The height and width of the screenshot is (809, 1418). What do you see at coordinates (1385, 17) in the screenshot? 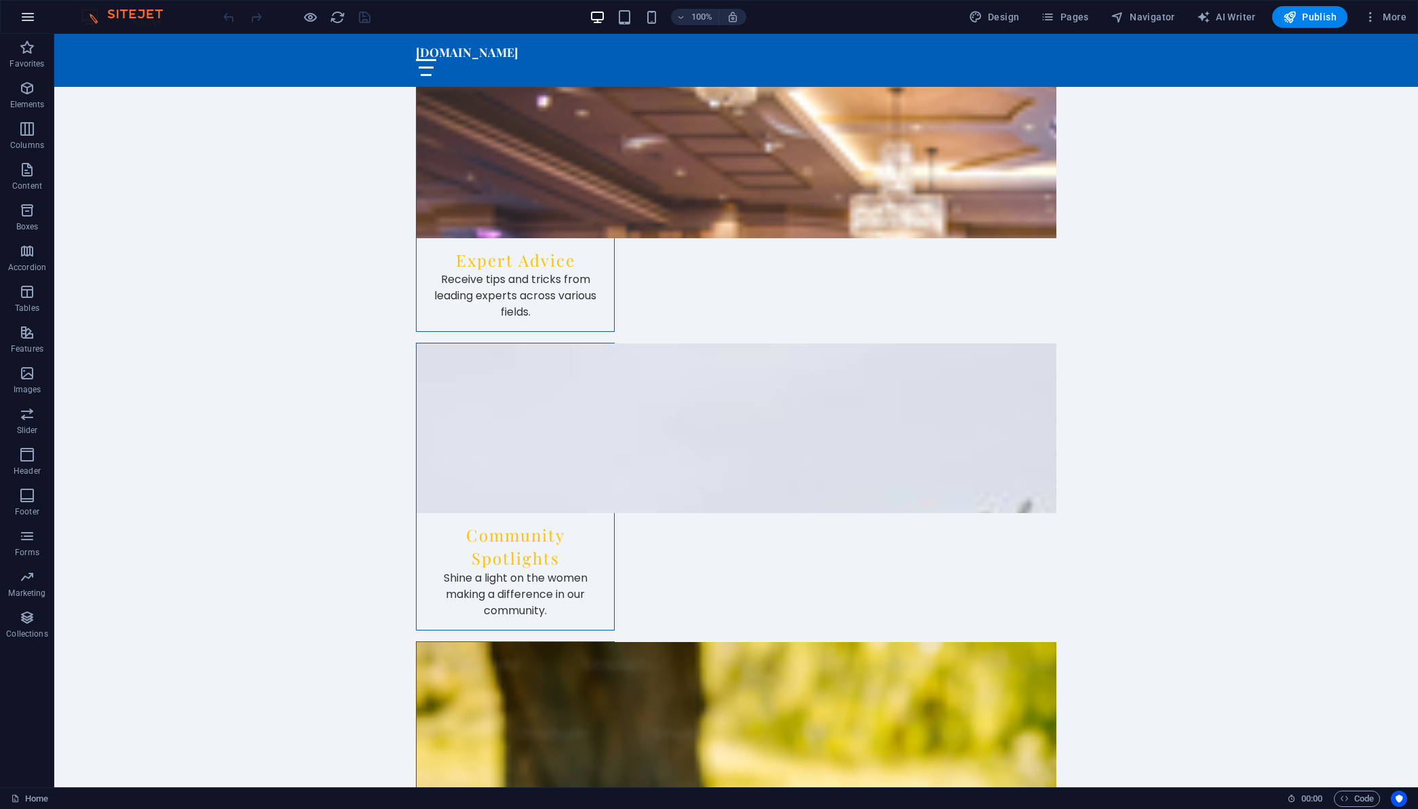
I see `span: More` at bounding box center [1385, 17].